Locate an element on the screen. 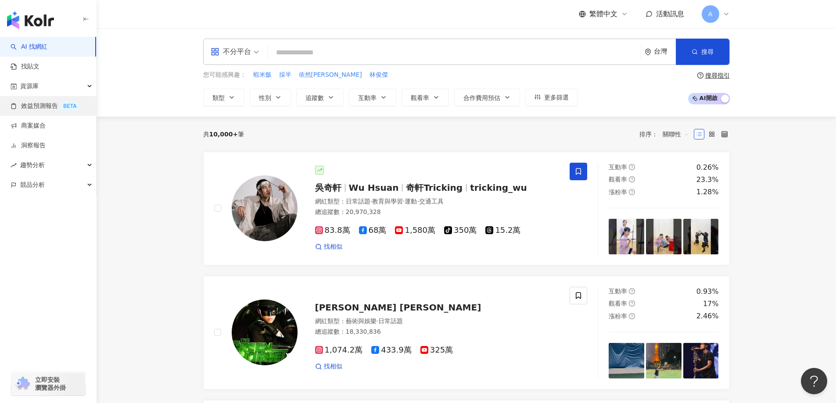 The image size is (836, 403). button: 蝦米飯 is located at coordinates (262, 75).